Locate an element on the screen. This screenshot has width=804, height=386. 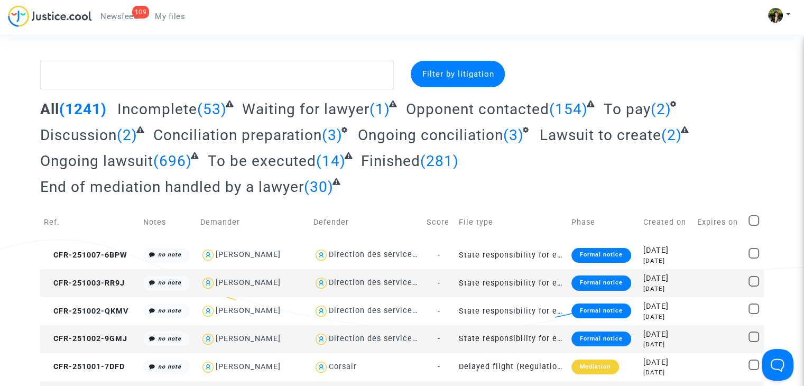
td: Ref. is located at coordinates (90, 222).